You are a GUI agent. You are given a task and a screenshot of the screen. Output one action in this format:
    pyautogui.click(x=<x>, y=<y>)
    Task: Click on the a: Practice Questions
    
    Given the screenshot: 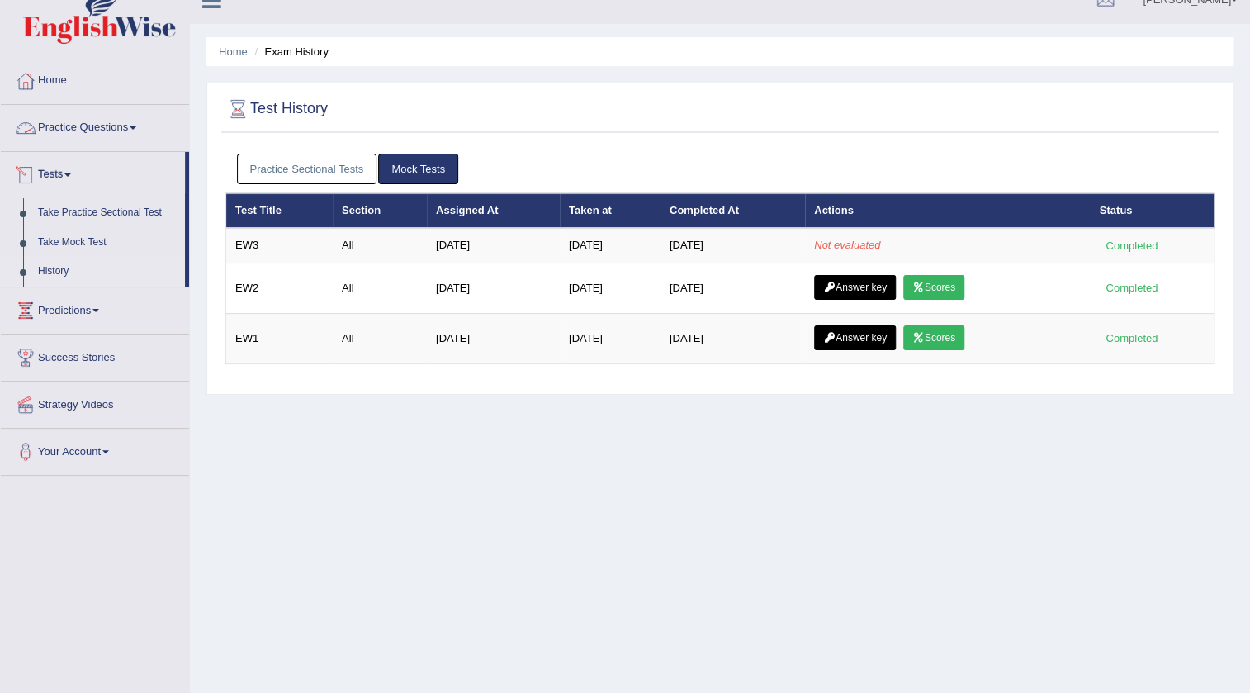 What is the action you would take?
    pyautogui.click(x=95, y=125)
    